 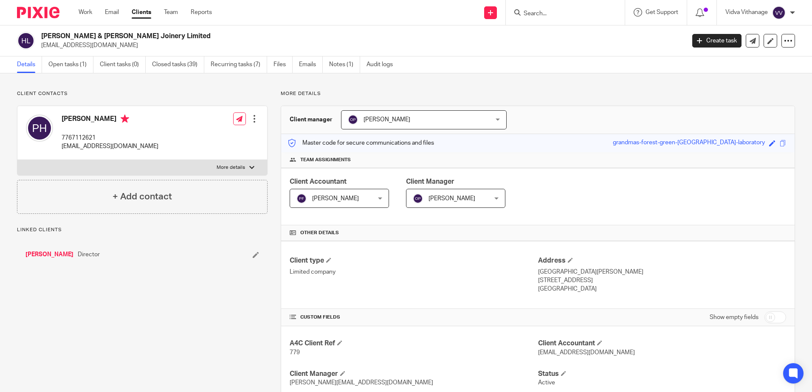 What do you see at coordinates (38, 12) in the screenshot?
I see `img: Pixie` at bounding box center [38, 12].